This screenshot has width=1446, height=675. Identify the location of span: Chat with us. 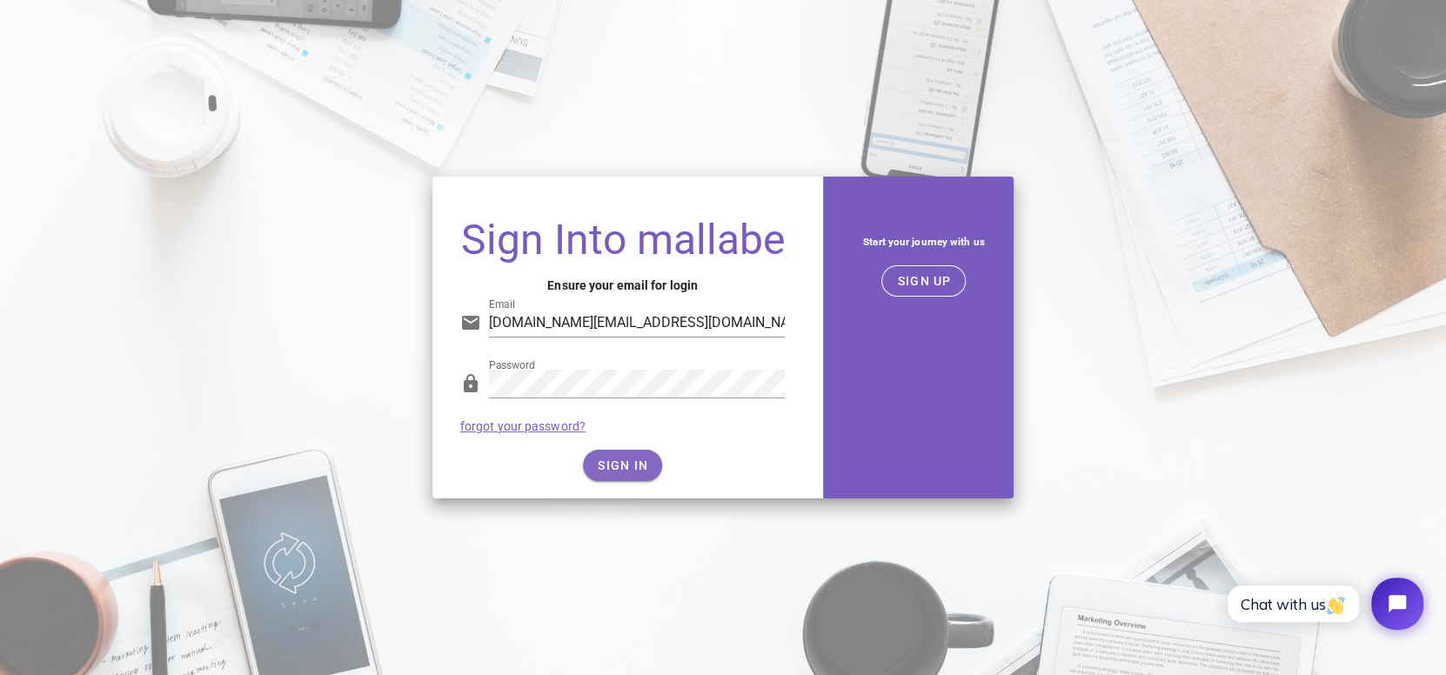
(84, 41).